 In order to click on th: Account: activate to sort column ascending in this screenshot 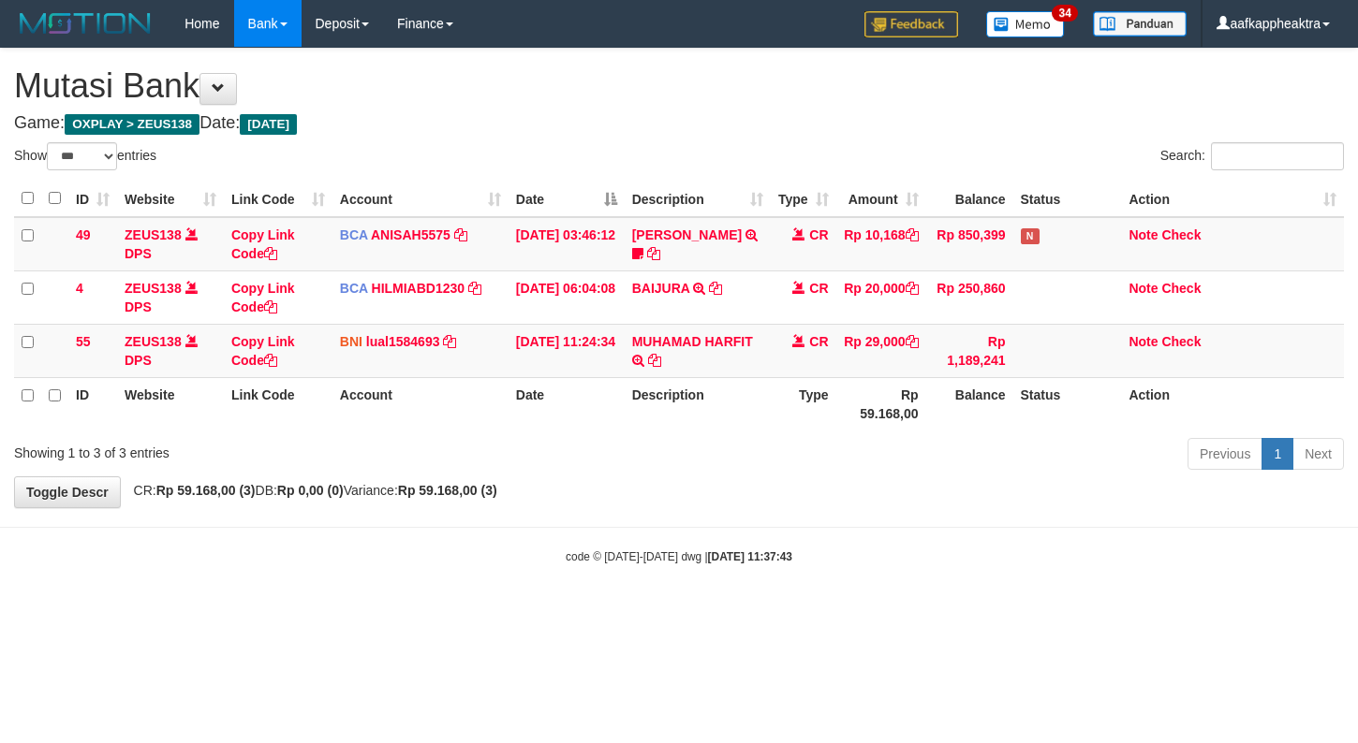, I will do `click(420, 199)`.